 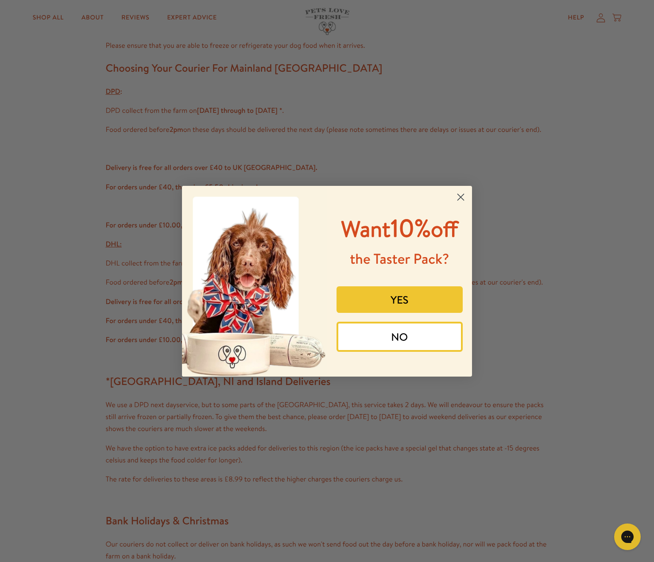 What do you see at coordinates (366, 229) in the screenshot?
I see `span: Want` at bounding box center [366, 229].